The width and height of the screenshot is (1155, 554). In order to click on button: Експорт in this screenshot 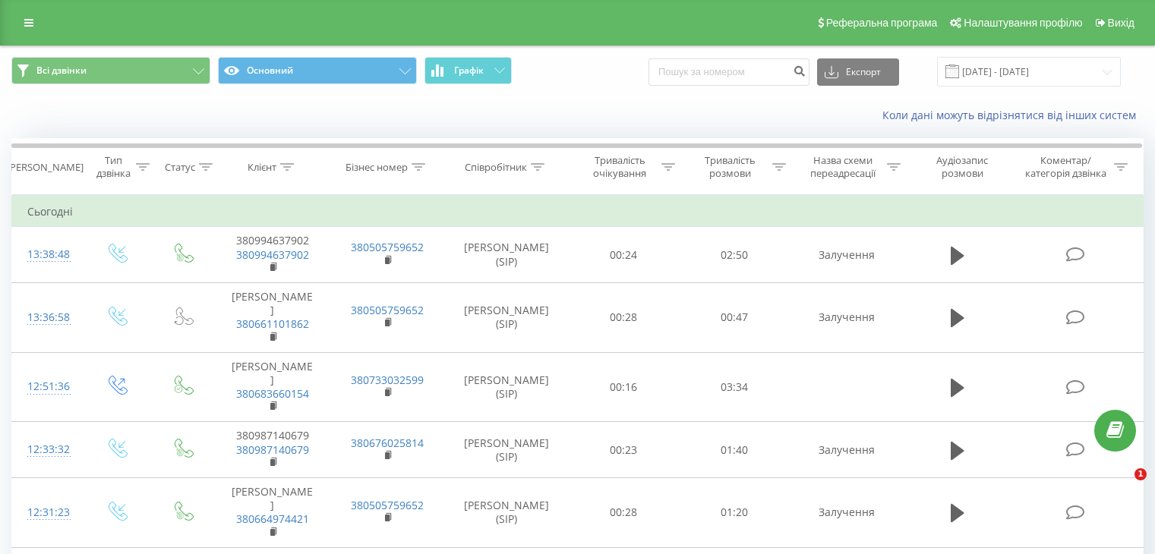, I will do `click(858, 72)`.